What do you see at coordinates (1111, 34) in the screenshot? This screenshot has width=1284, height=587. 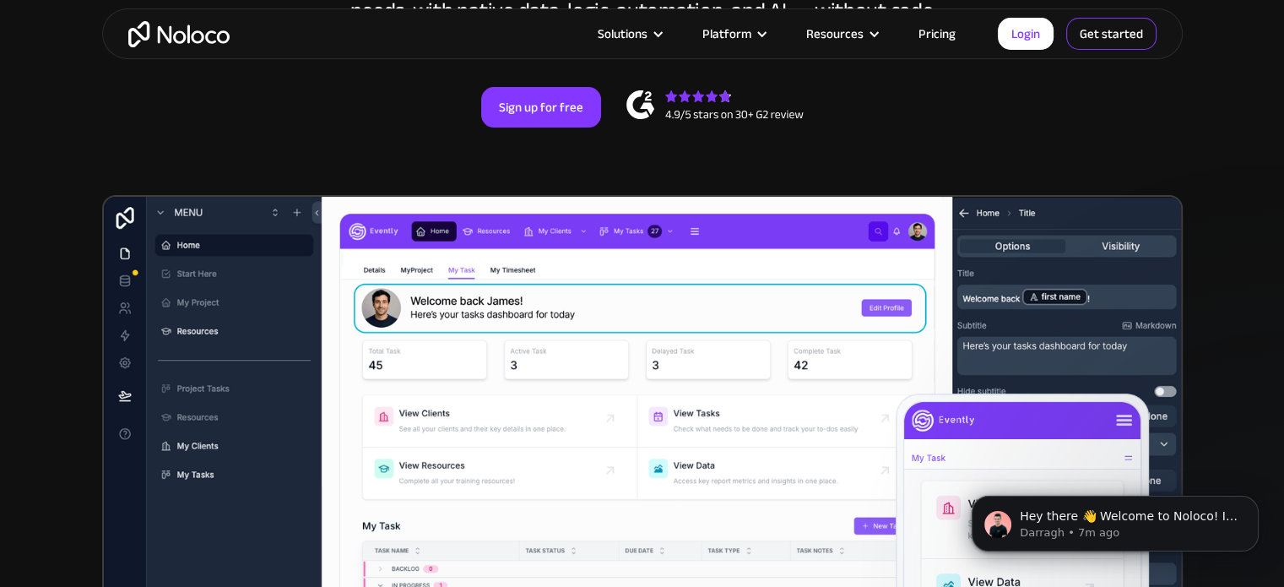 I see `a: Get started` at bounding box center [1111, 34].